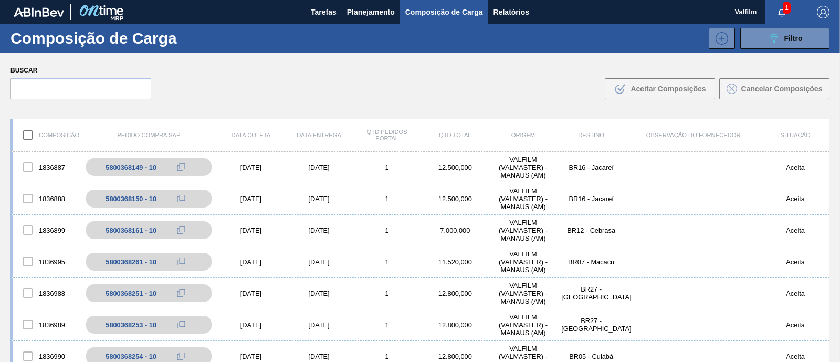 This screenshot has height=362, width=840. Describe the element at coordinates (131, 356) in the screenshot. I see `div: 5800368254 - 10` at that location.